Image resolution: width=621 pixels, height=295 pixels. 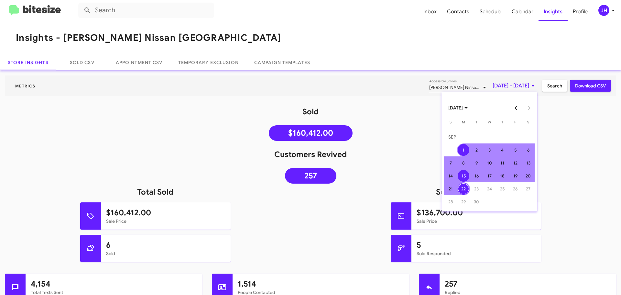 What do you see at coordinates (489, 176) in the screenshot?
I see `div: 17` at bounding box center [489, 176].